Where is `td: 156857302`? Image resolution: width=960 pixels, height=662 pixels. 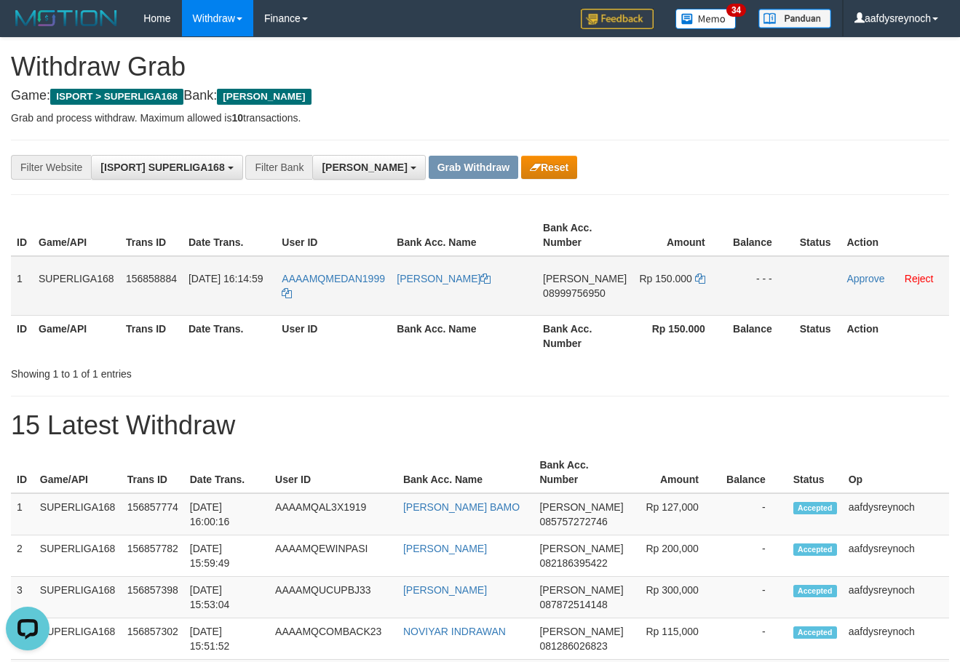
td: 156857302 is located at coordinates (153, 639).